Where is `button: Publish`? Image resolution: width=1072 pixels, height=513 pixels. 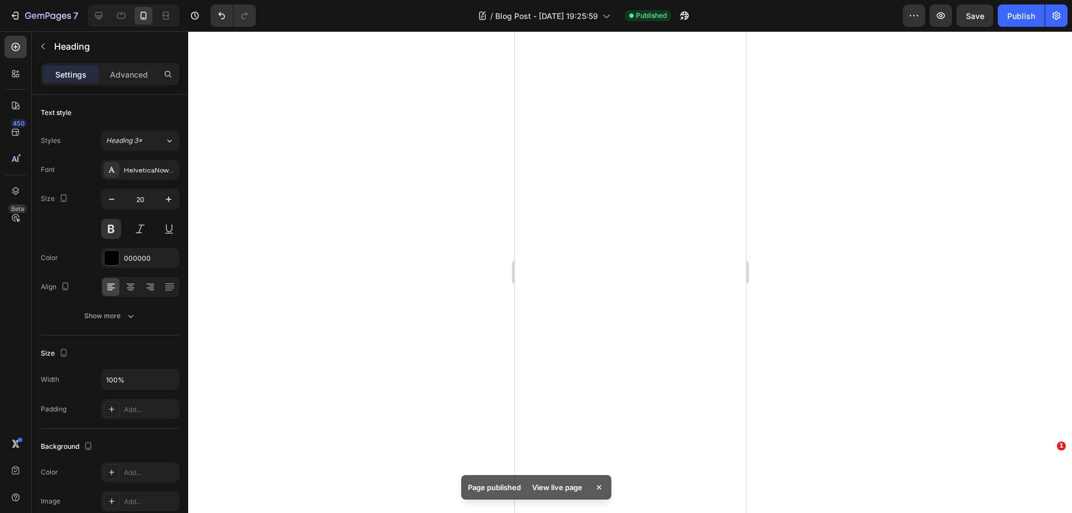 button: Publish is located at coordinates (1021, 16).